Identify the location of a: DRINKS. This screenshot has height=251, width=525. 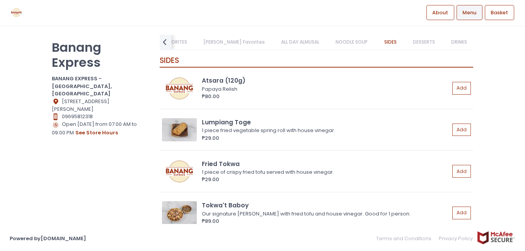
(459, 42).